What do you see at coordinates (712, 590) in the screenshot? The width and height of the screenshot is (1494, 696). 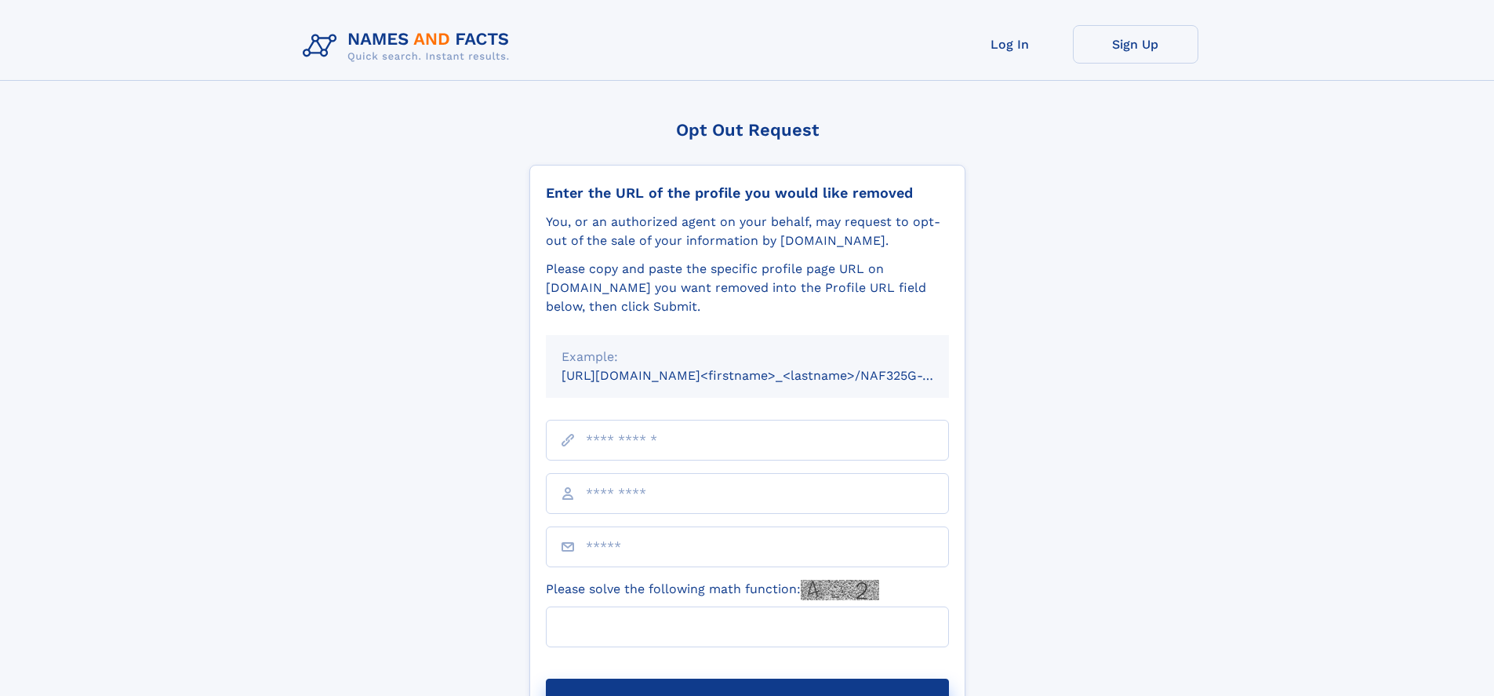 I see `label: Please solve the following math function:` at bounding box center [712, 590].